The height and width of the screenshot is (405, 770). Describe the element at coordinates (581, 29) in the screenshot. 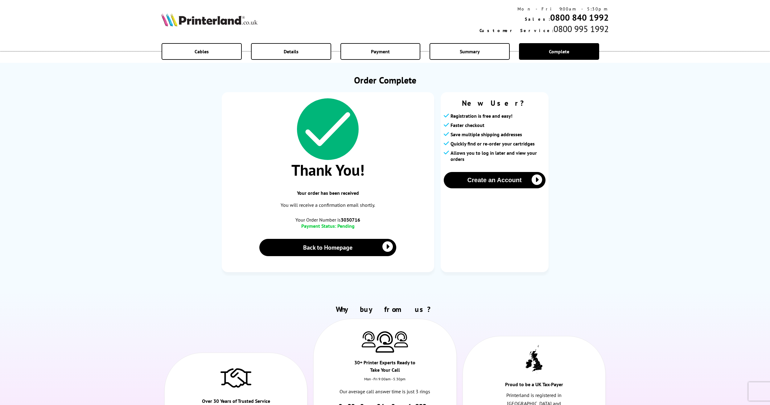

I see `span: 0800 995 1992` at that location.